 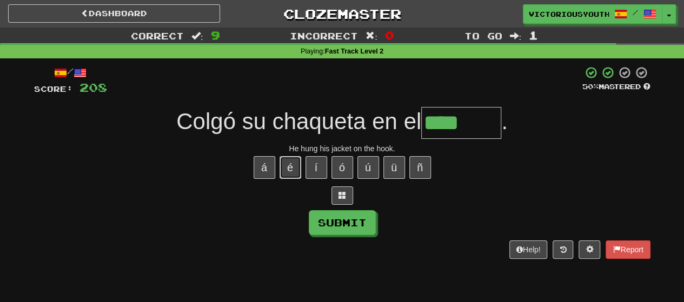 I want to click on button: Help!, so click(x=528, y=250).